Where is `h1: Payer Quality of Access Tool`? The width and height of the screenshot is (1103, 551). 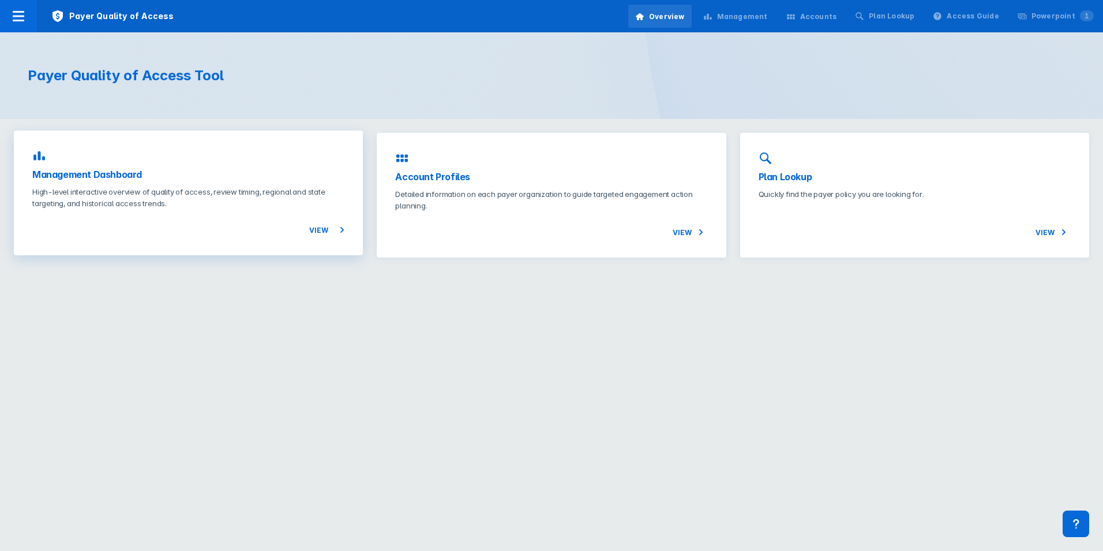
h1: Payer Quality of Access Tool is located at coordinates (283, 76).